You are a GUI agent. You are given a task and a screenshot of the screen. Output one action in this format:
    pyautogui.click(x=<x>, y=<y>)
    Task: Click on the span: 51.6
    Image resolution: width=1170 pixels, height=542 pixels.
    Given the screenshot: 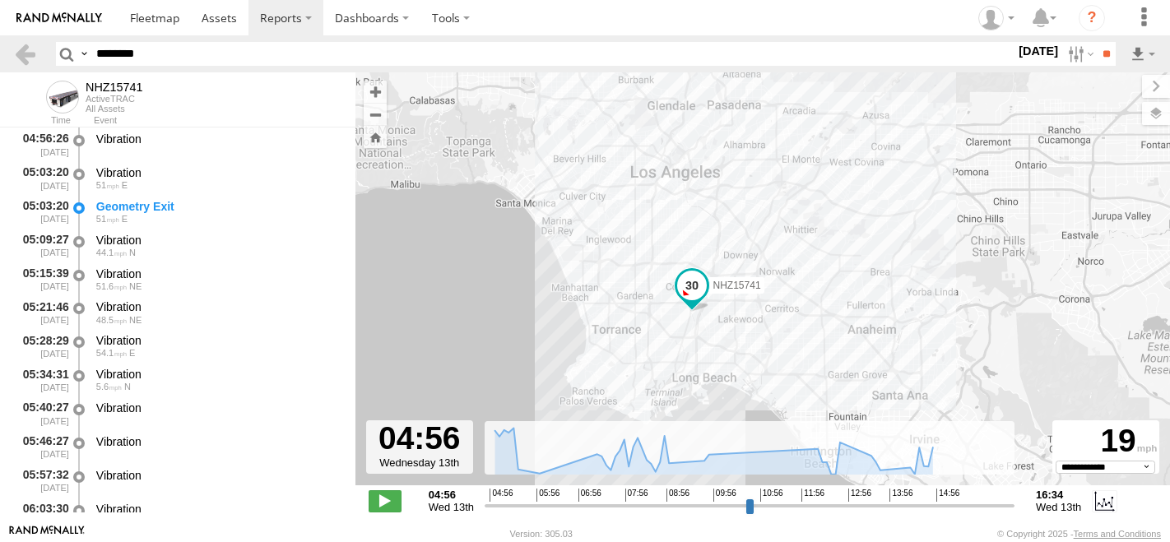 What is the action you would take?
    pyautogui.click(x=111, y=286)
    